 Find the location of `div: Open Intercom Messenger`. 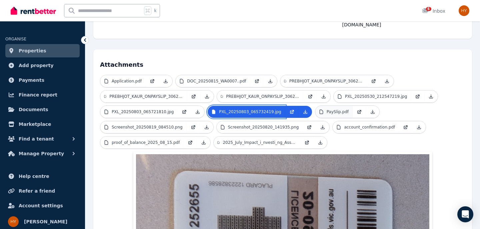

div: Open Intercom Messenger is located at coordinates (466, 214).